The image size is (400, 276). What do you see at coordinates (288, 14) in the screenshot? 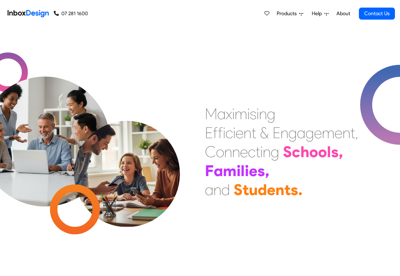
I see `span: Products` at bounding box center [288, 14].